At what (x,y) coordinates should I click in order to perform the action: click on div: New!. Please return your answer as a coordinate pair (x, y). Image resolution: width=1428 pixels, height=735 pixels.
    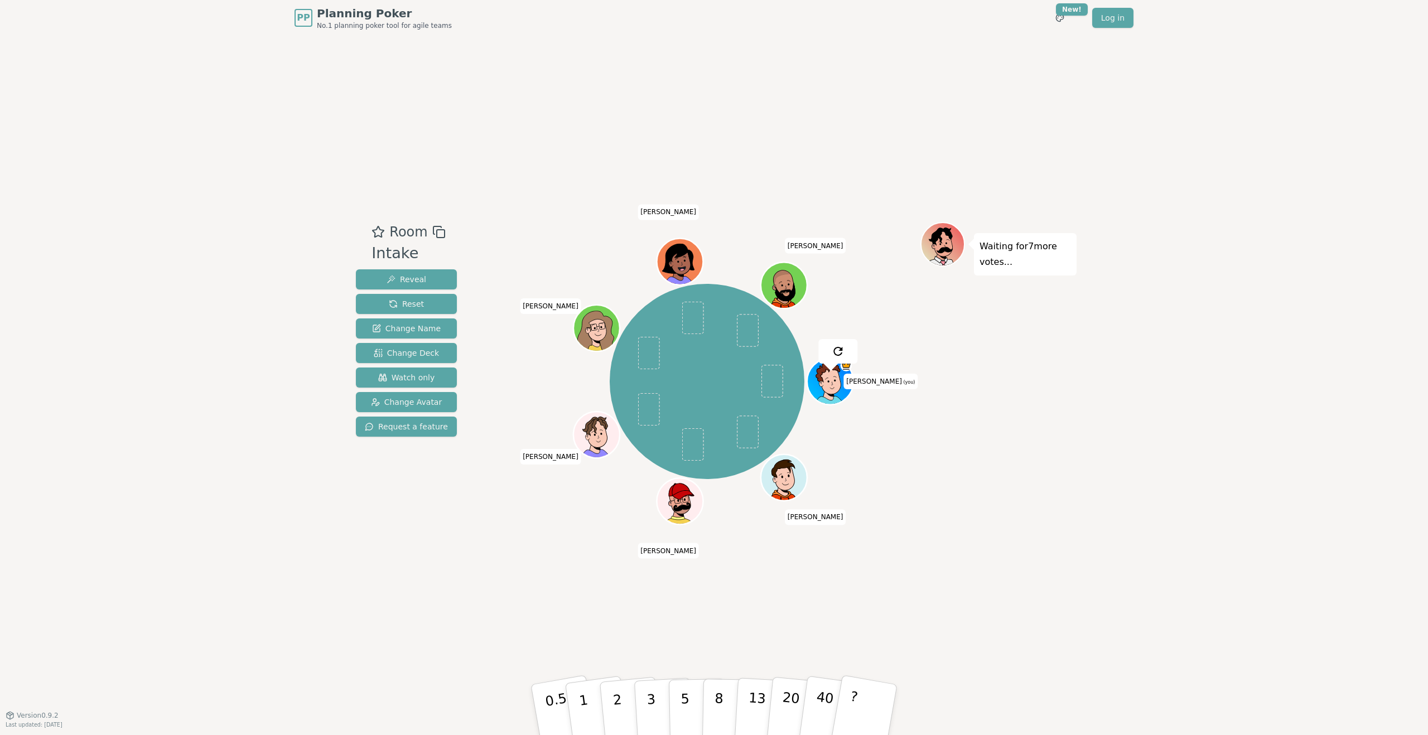
    Looking at the image, I should click on (1072, 9).